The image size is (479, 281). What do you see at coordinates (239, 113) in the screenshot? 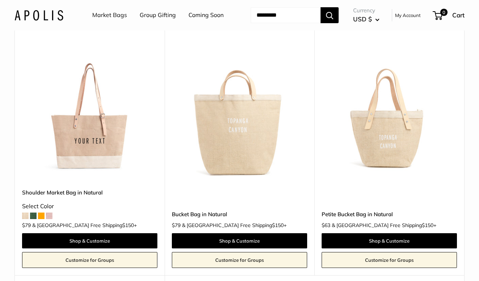
I see `a: Bucket Bag in NaturalBucket Bag in Natural` at bounding box center [239, 113].